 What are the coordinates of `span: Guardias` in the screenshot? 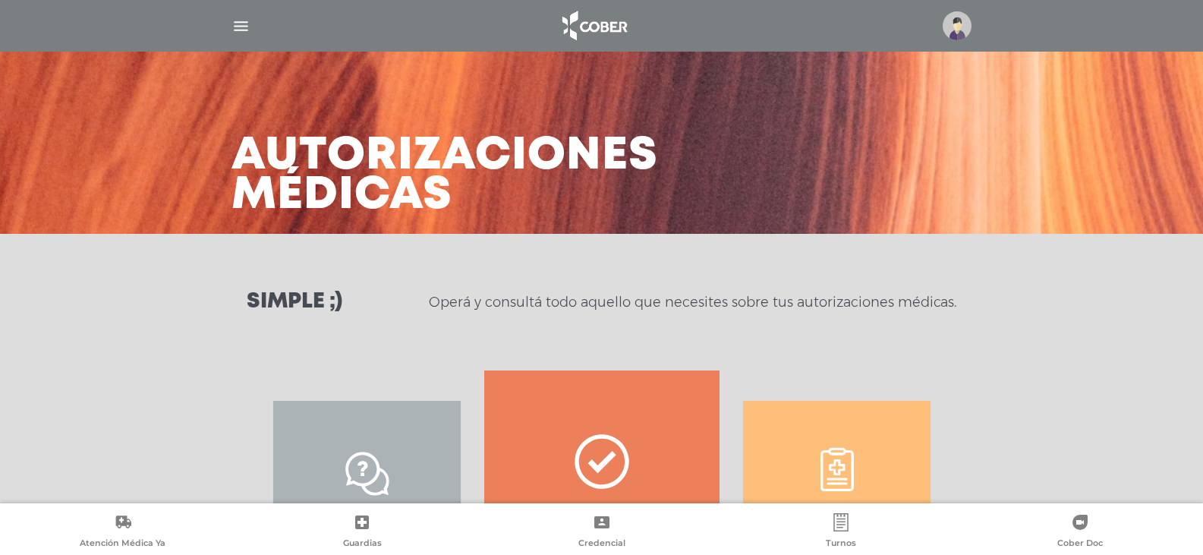 It's located at (362, 544).